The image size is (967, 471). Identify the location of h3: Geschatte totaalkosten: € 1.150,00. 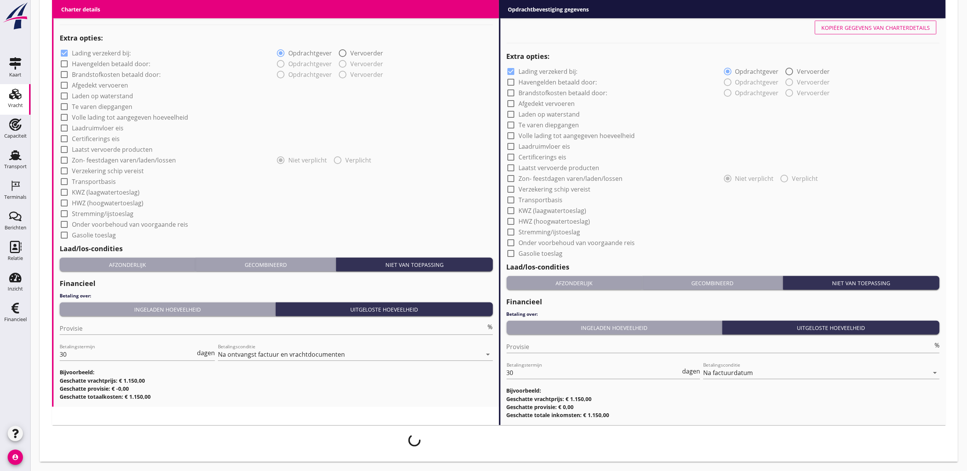
(276, 396).